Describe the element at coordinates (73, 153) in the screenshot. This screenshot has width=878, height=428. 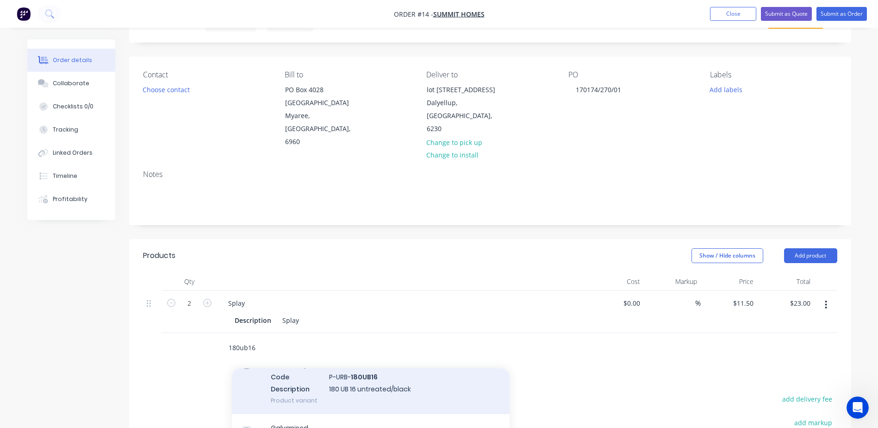
I see `div: Linked Orders` at that location.